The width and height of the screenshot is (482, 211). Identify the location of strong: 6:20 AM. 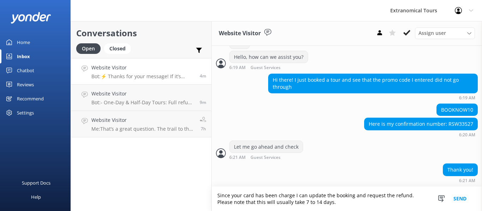
(467, 135).